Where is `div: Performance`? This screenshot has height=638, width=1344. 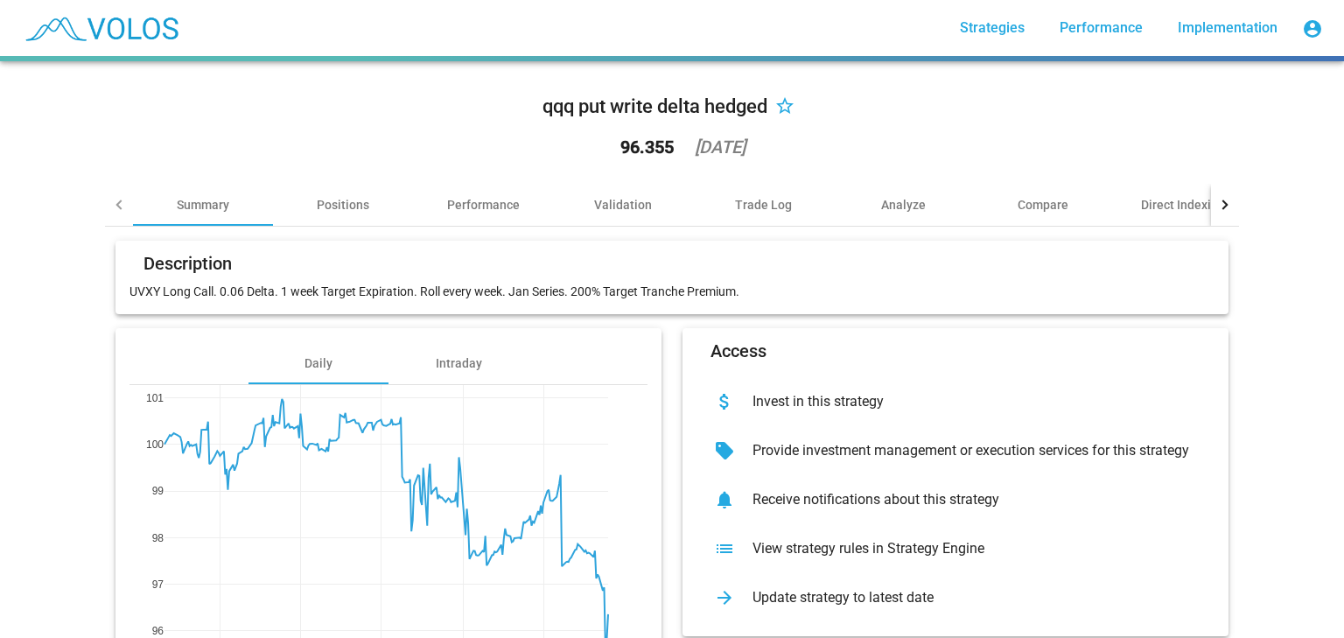
div: Performance is located at coordinates (483, 205).